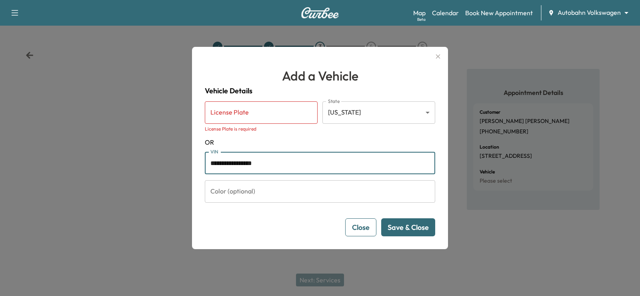  I want to click on h1: Add a Vehicle, so click(320, 76).